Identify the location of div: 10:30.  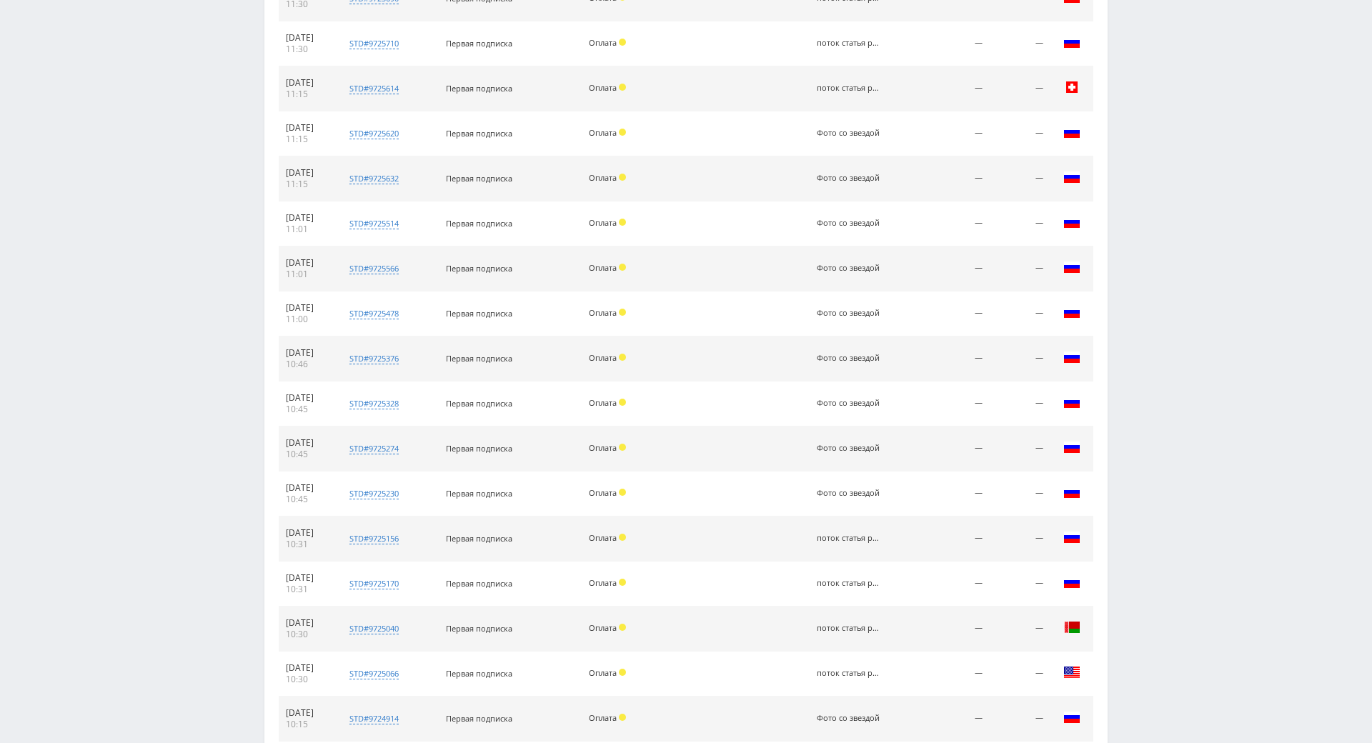
(307, 634).